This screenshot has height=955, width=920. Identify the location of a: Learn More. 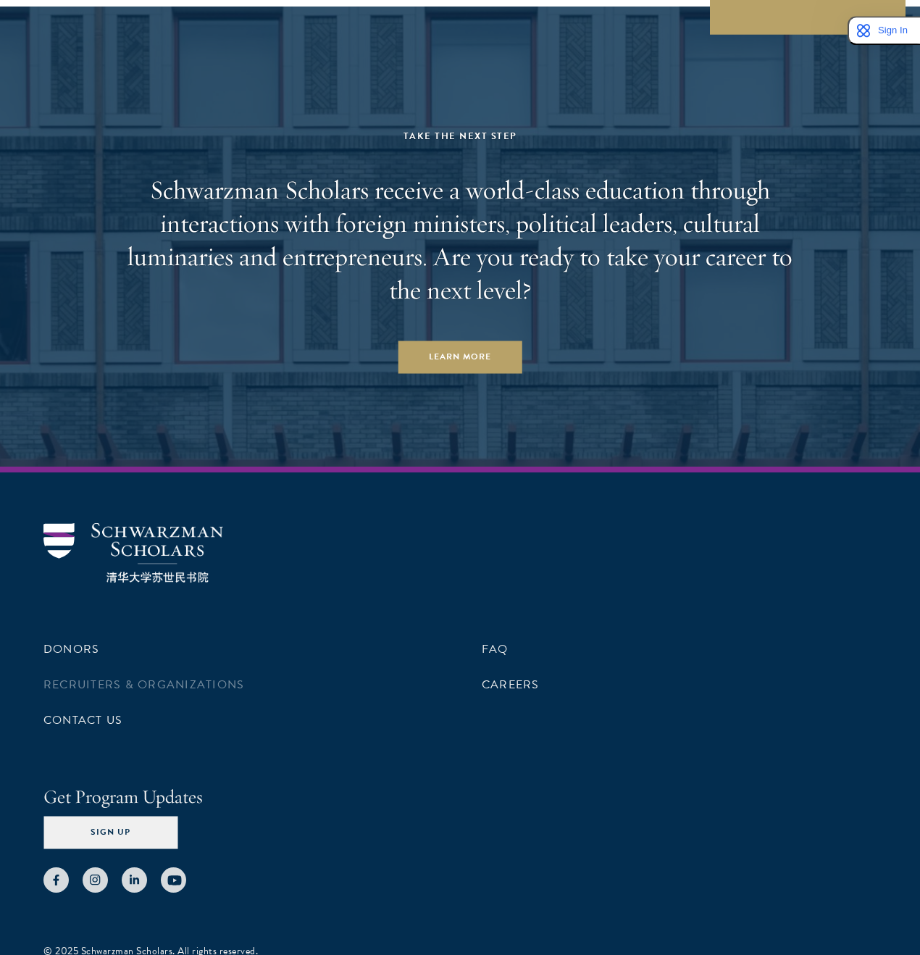
(460, 357).